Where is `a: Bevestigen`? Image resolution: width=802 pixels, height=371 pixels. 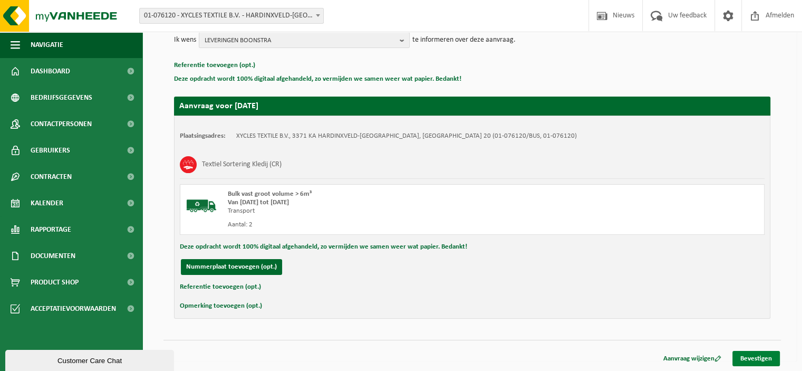 a: Bevestigen is located at coordinates (756, 358).